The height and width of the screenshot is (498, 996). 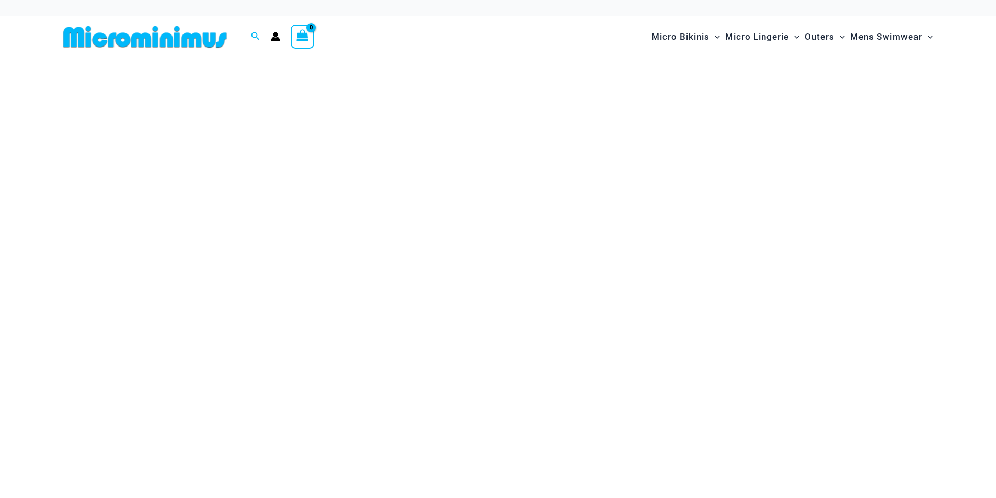 I want to click on span: Micro Bikinis, so click(x=680, y=37).